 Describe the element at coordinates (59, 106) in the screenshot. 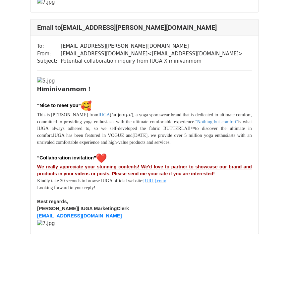

I see `span: Nice to meet you` at that location.